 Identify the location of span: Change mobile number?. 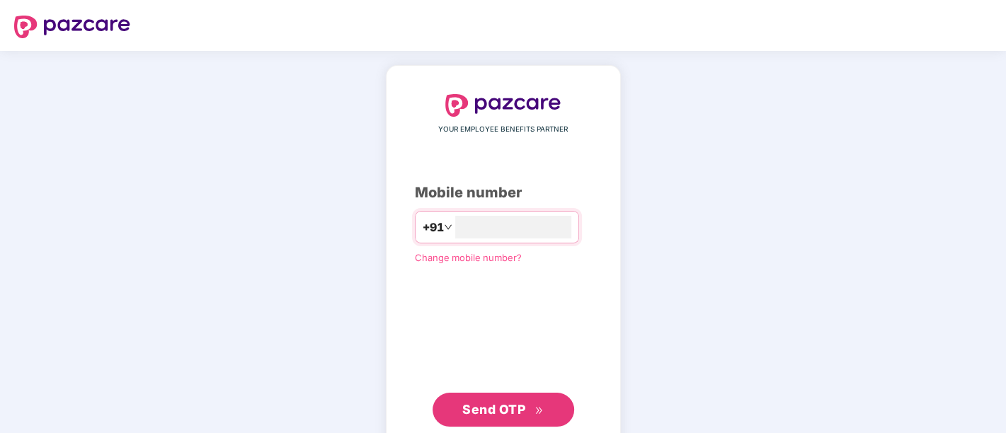
(468, 258).